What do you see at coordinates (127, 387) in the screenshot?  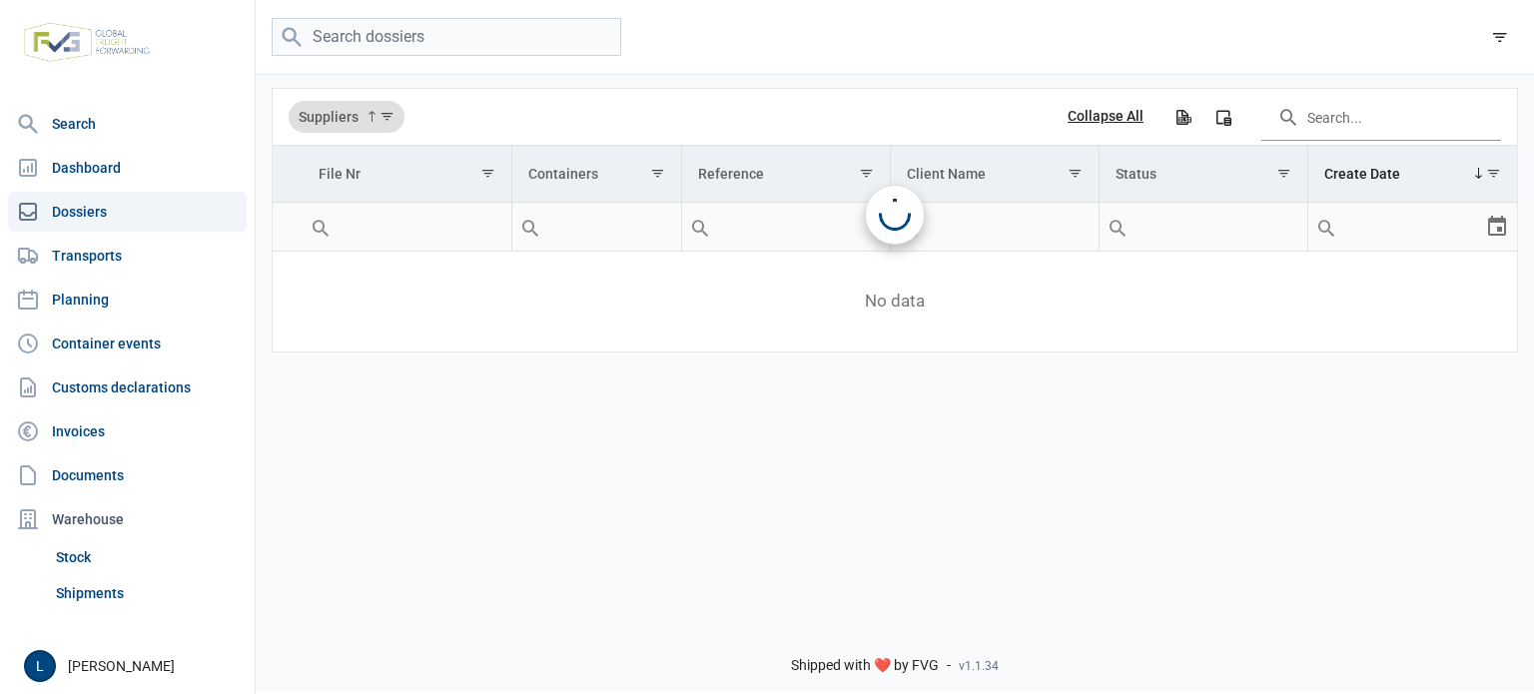 I see `a: Customs declarations` at bounding box center [127, 387].